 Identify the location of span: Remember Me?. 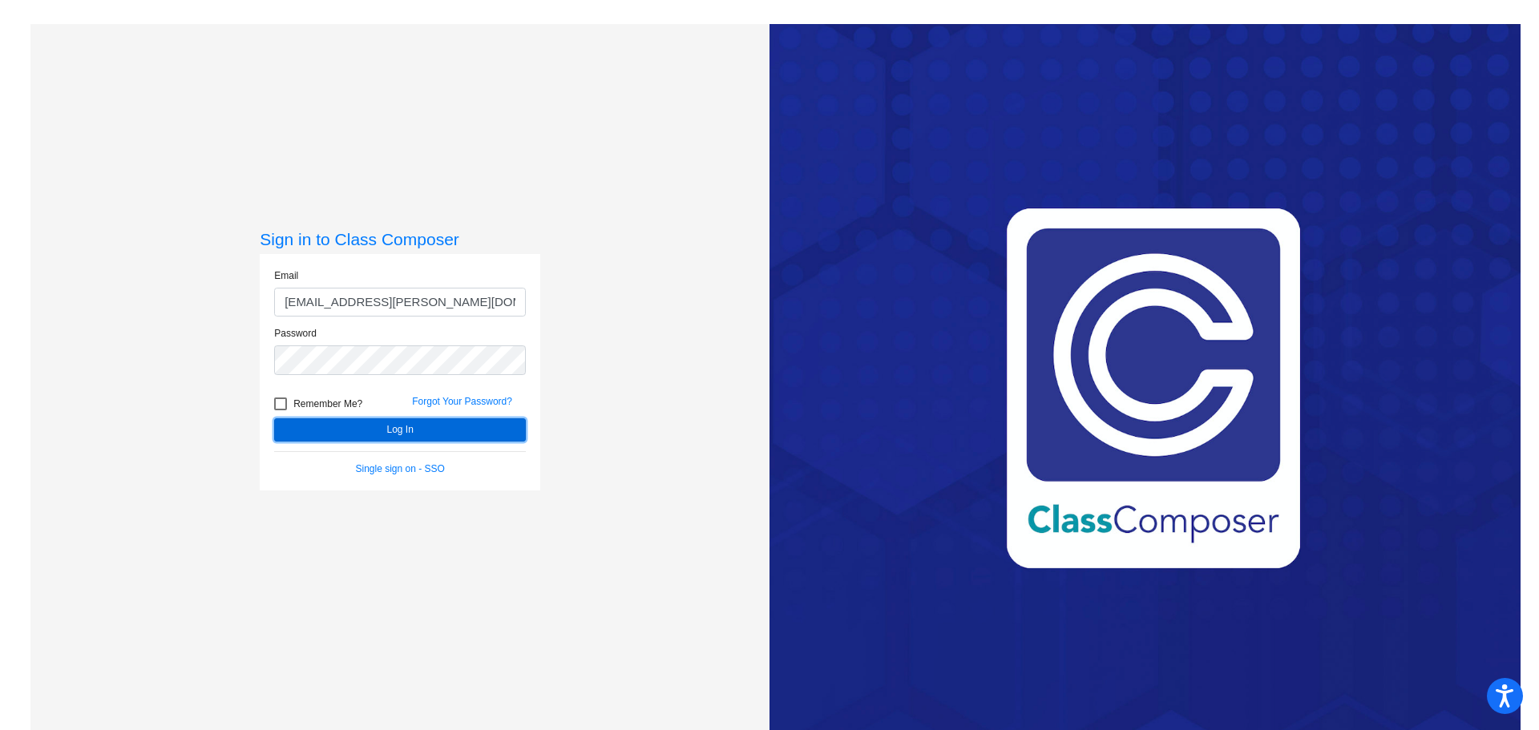
(328, 404).